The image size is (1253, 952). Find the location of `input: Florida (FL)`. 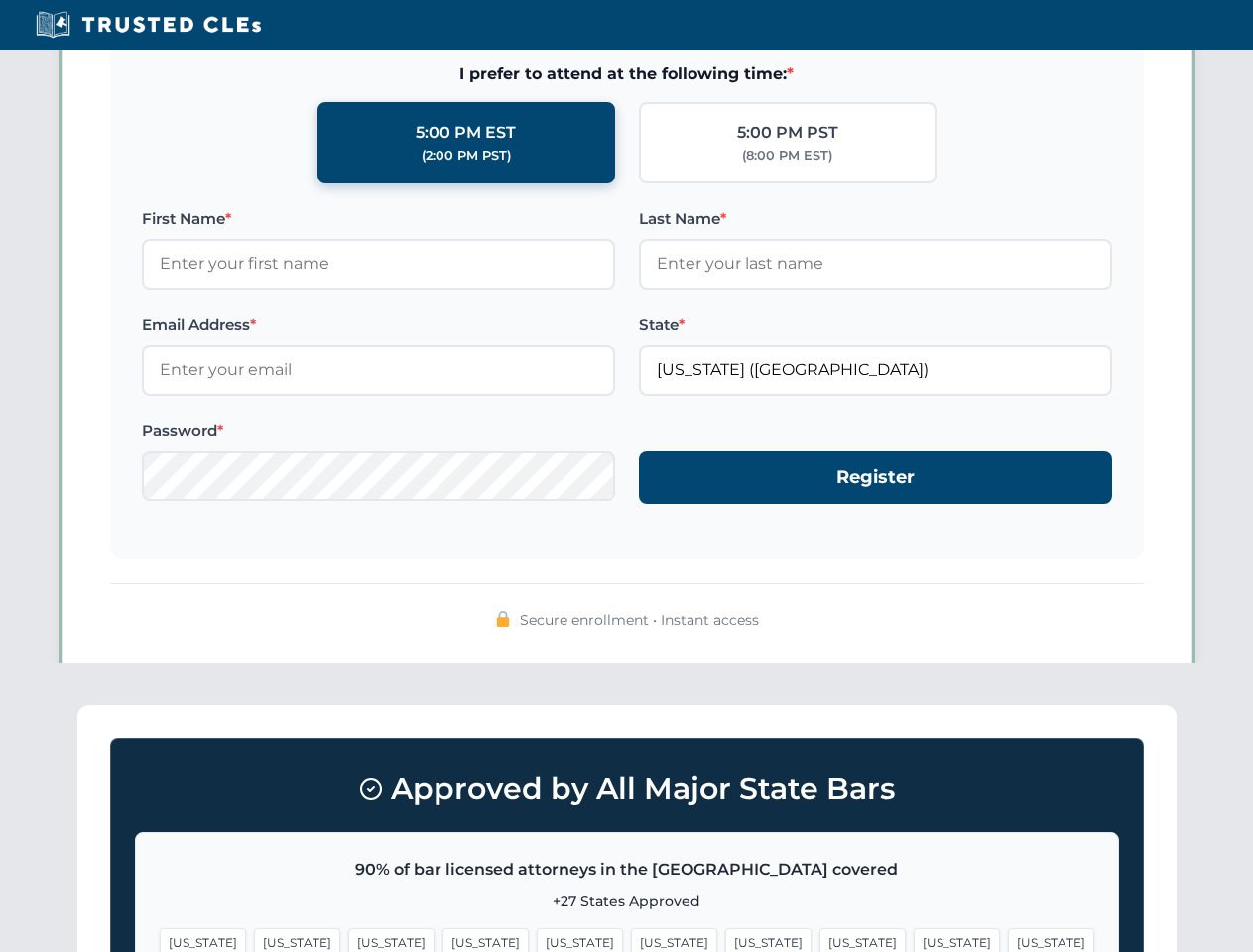

input: Florida (FL) is located at coordinates (875, 370).